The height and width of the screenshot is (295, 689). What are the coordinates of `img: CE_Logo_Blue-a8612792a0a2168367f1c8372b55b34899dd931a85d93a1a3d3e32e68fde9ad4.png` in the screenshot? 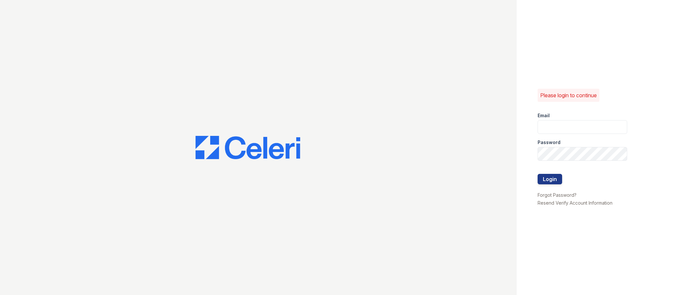 It's located at (248, 148).